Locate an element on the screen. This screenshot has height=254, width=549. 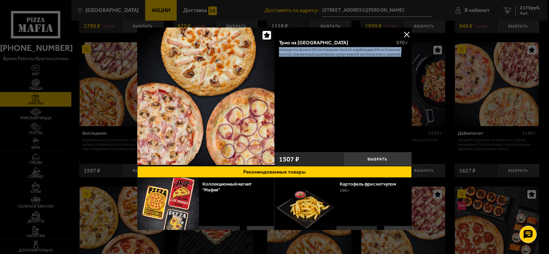
span: 1507 ₽ is located at coordinates (289, 159).